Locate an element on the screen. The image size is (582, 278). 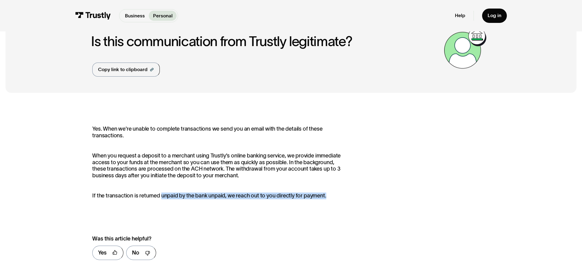
a: Help is located at coordinates (460, 16).